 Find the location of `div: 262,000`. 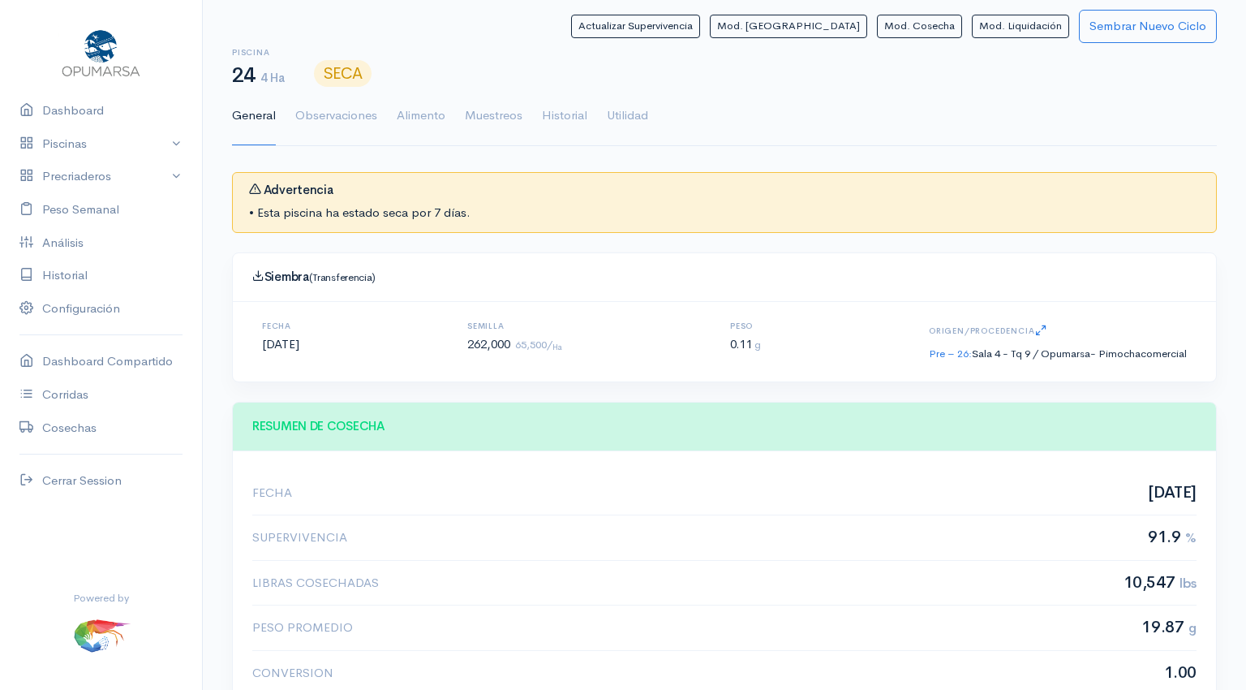

div: 262,000 is located at coordinates (514, 342).